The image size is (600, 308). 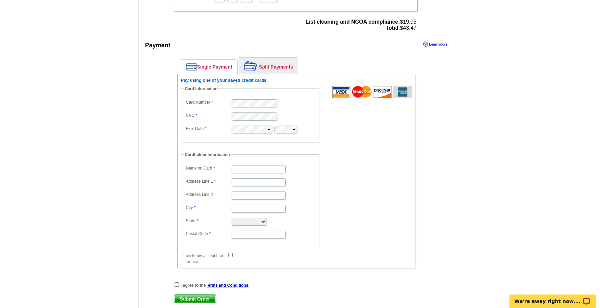 What do you see at coordinates (208, 102) in the screenshot?
I see `label: Card Number` at bounding box center [208, 102].